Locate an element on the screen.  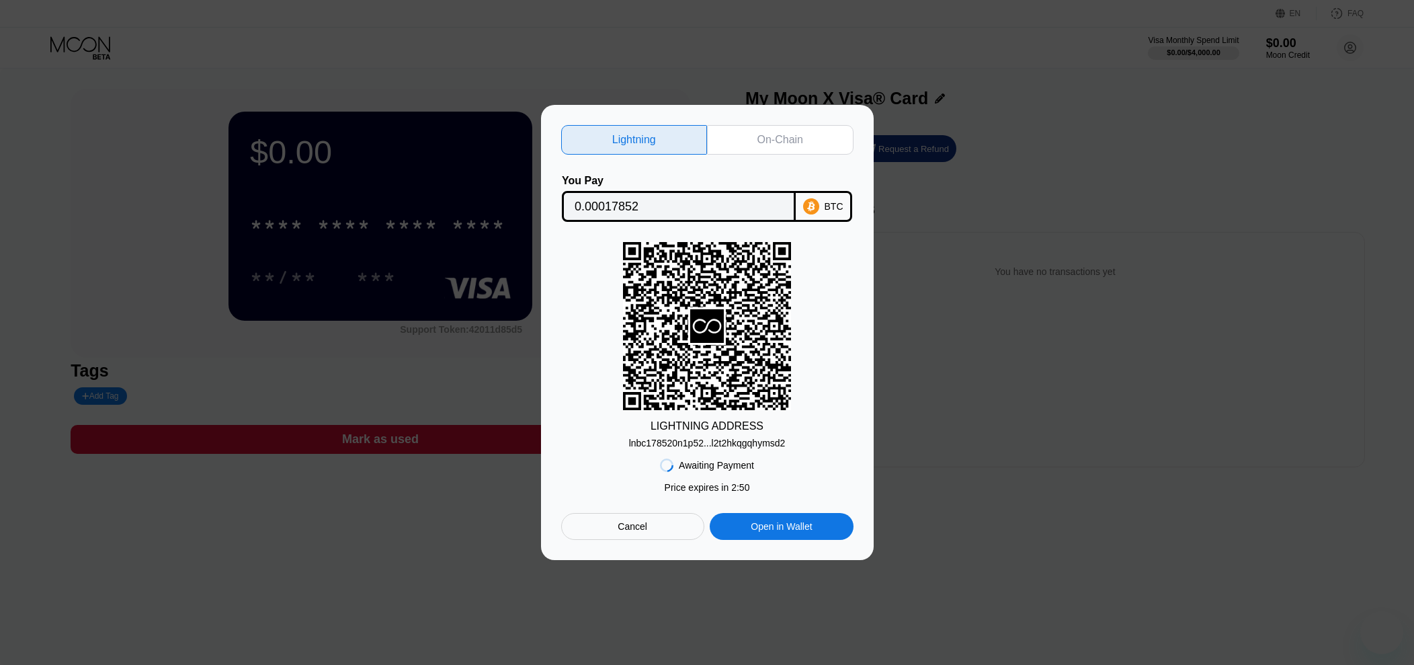
div: You PayBTC is located at coordinates (707, 198).